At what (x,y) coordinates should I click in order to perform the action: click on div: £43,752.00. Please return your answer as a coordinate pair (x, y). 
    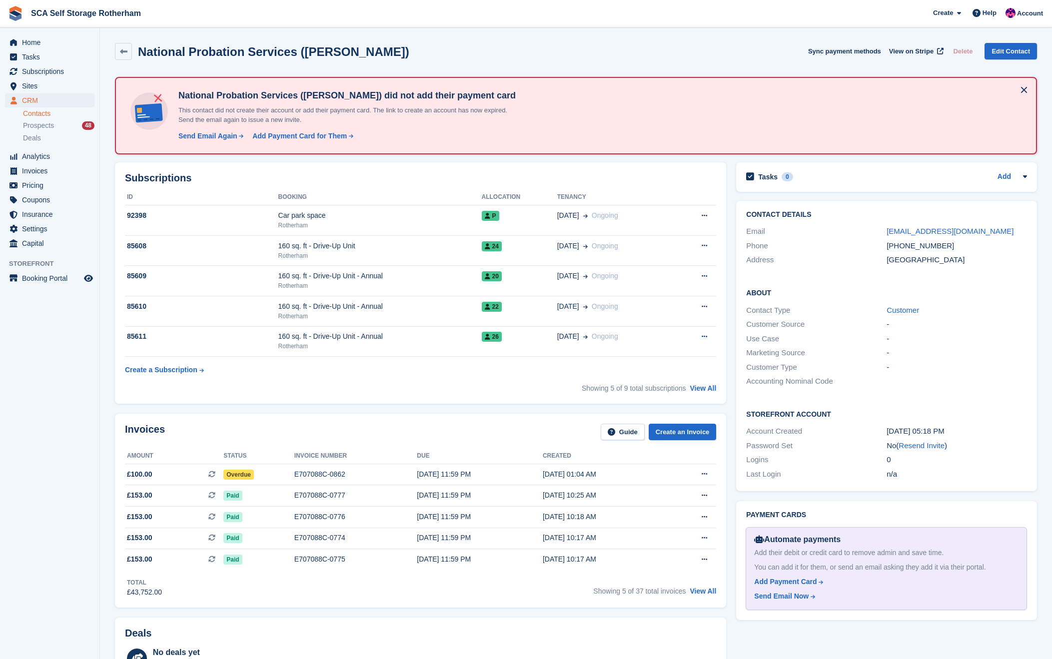
    Looking at the image, I should click on (144, 592).